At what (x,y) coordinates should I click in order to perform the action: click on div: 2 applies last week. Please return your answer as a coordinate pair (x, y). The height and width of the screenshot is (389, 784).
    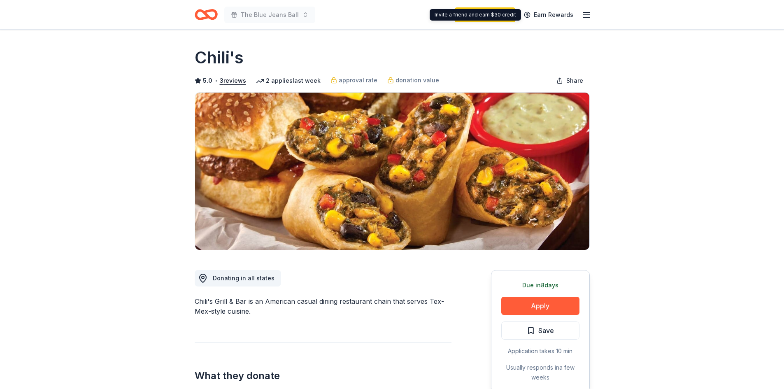
    Looking at the image, I should click on (288, 81).